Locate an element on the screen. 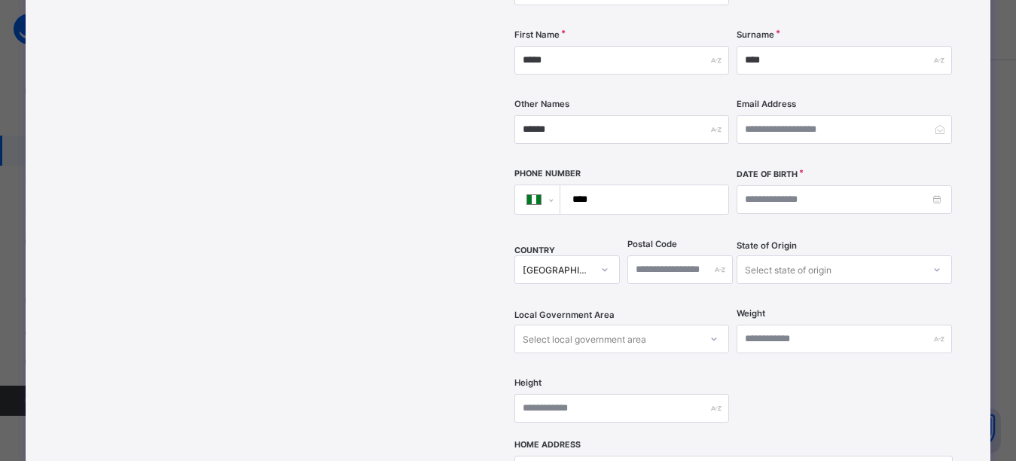  span: Local Government Area is located at coordinates (564, 315).